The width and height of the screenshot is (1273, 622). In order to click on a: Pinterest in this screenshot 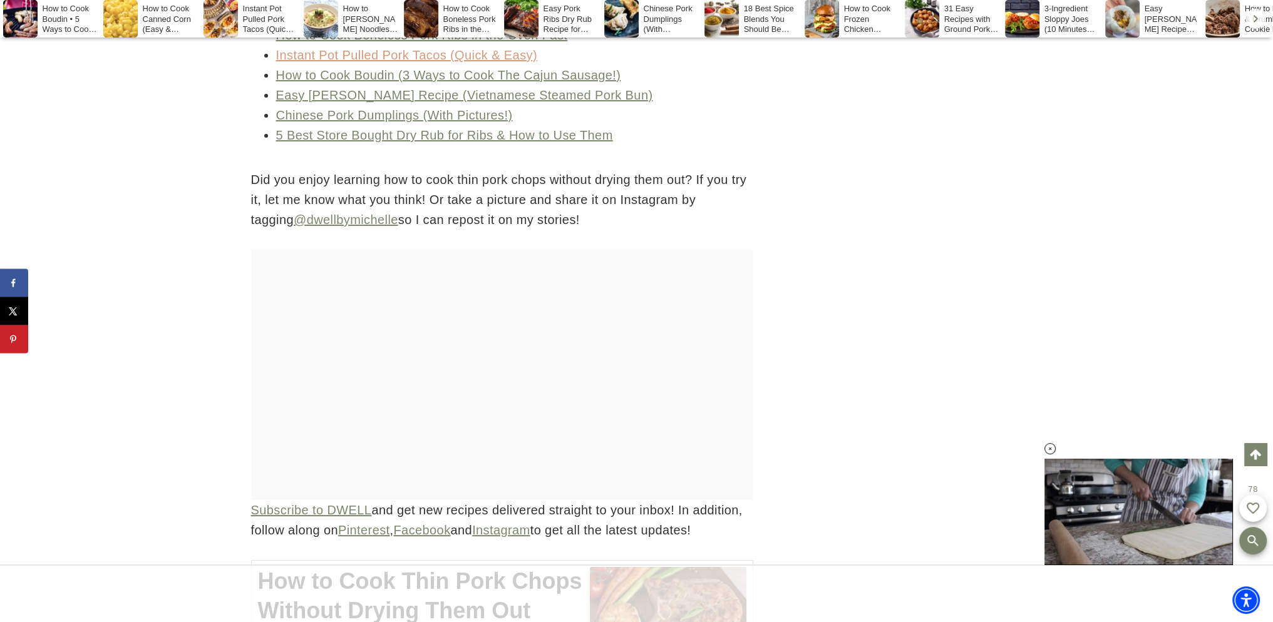, I will do `click(364, 530)`.